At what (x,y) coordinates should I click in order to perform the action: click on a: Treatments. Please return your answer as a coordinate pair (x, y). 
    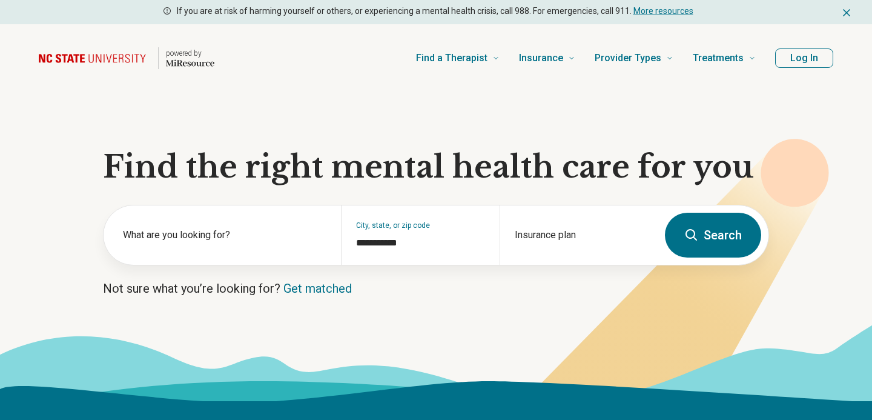
    Looking at the image, I should click on (725, 58).